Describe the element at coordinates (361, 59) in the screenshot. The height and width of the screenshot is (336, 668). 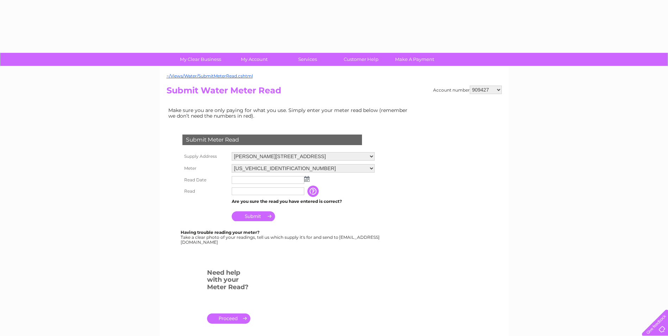
I see `a: Customer Help` at that location.